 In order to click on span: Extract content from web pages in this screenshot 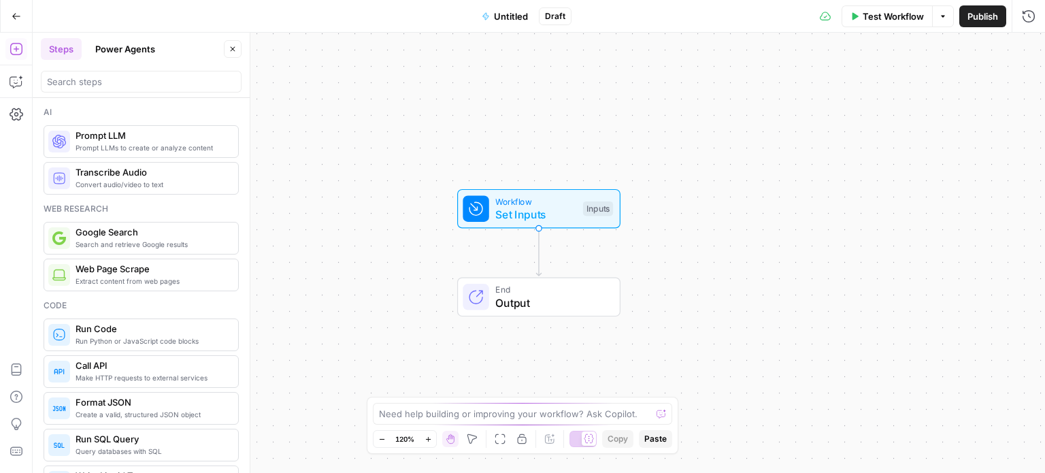, I will do `click(151, 281)`.